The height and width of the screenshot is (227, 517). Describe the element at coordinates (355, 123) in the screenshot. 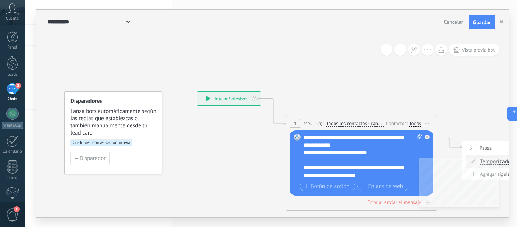

I see `span: Todos los contactos - canales seleccionados` at that location.